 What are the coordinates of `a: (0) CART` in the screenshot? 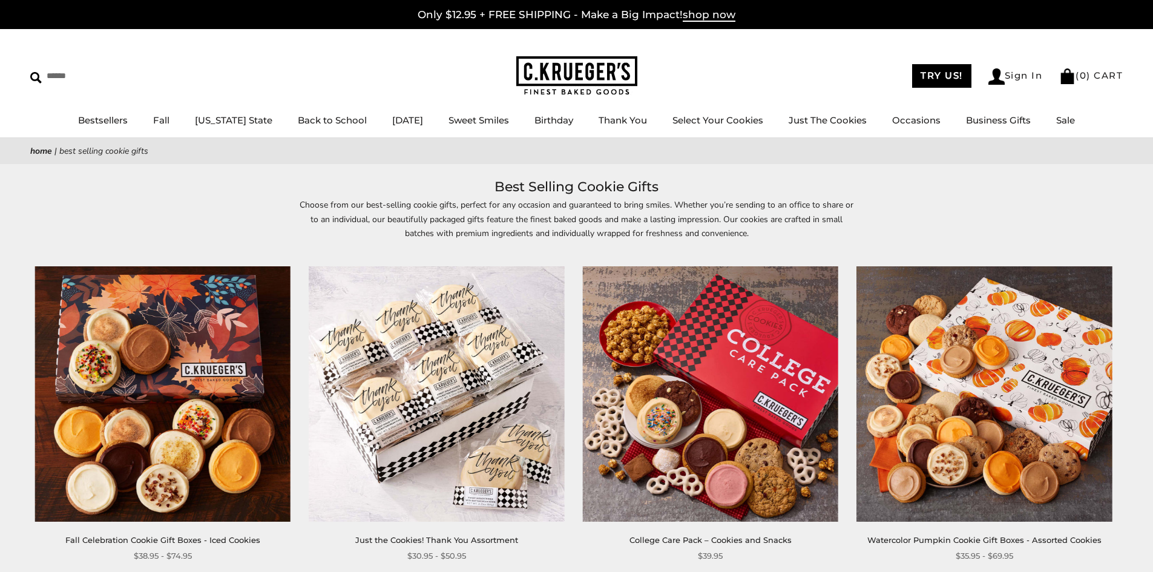 It's located at (1090, 75).